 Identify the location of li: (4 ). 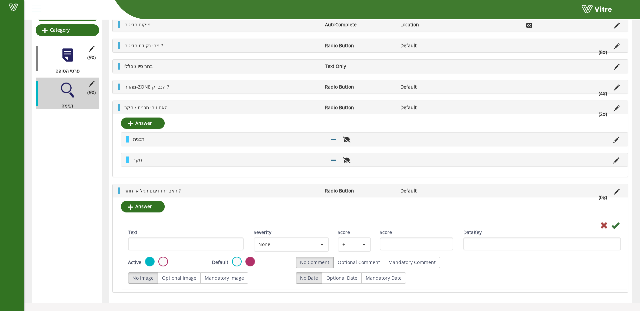
(603, 94).